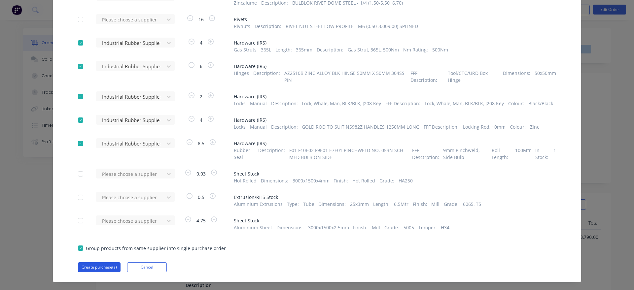  What do you see at coordinates (201, 143) in the screenshot?
I see `span: 8.5` at bounding box center [201, 143].